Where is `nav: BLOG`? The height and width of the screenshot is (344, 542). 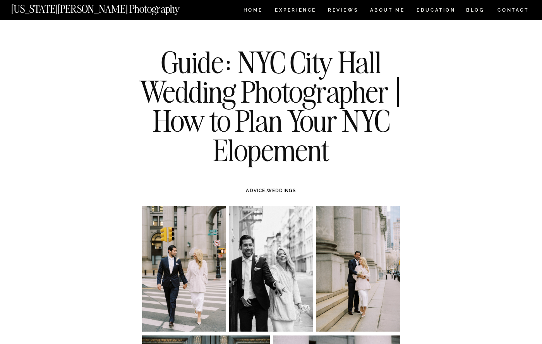
nav: BLOG is located at coordinates (476, 11).